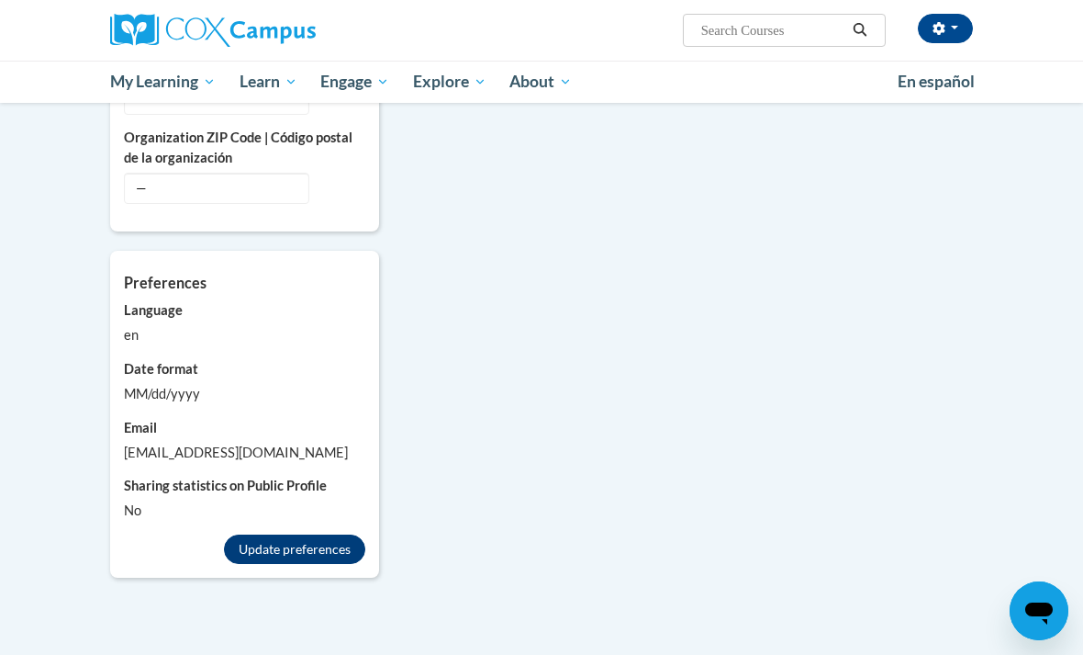 This screenshot has height=655, width=1083. I want to click on button: Search, so click(860, 30).